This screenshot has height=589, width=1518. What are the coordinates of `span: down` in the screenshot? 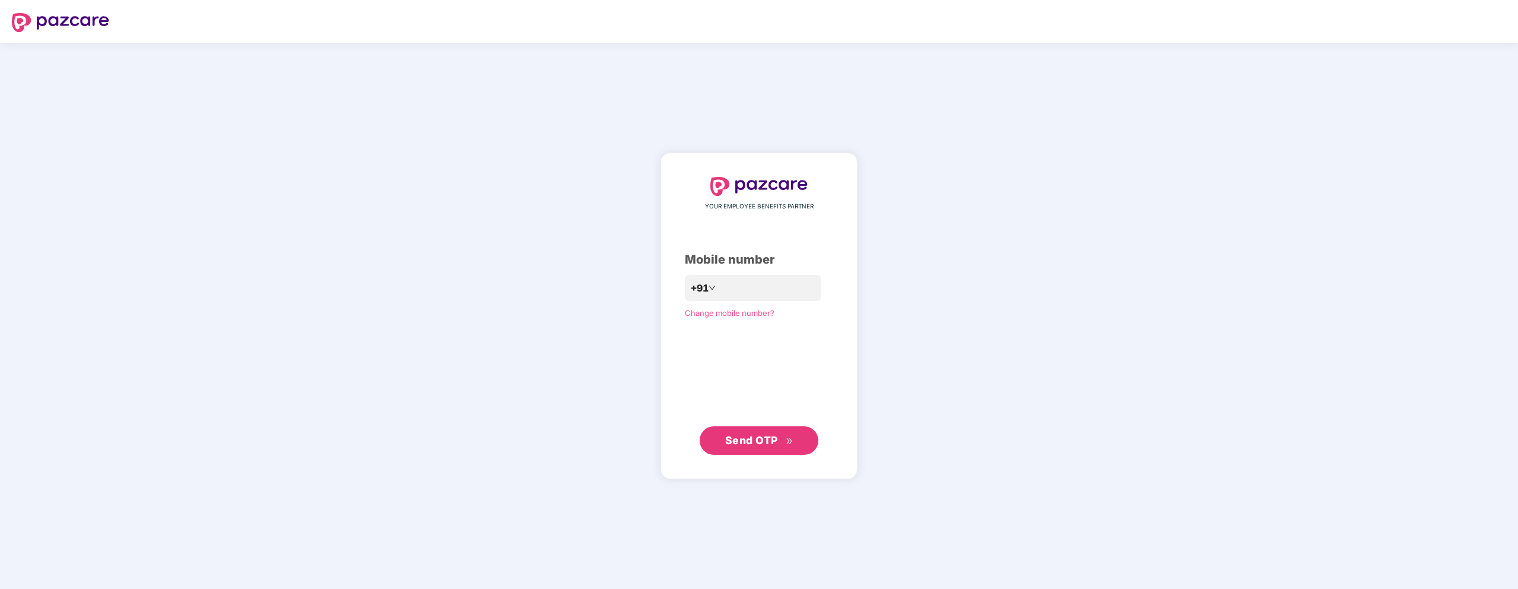 It's located at (712, 288).